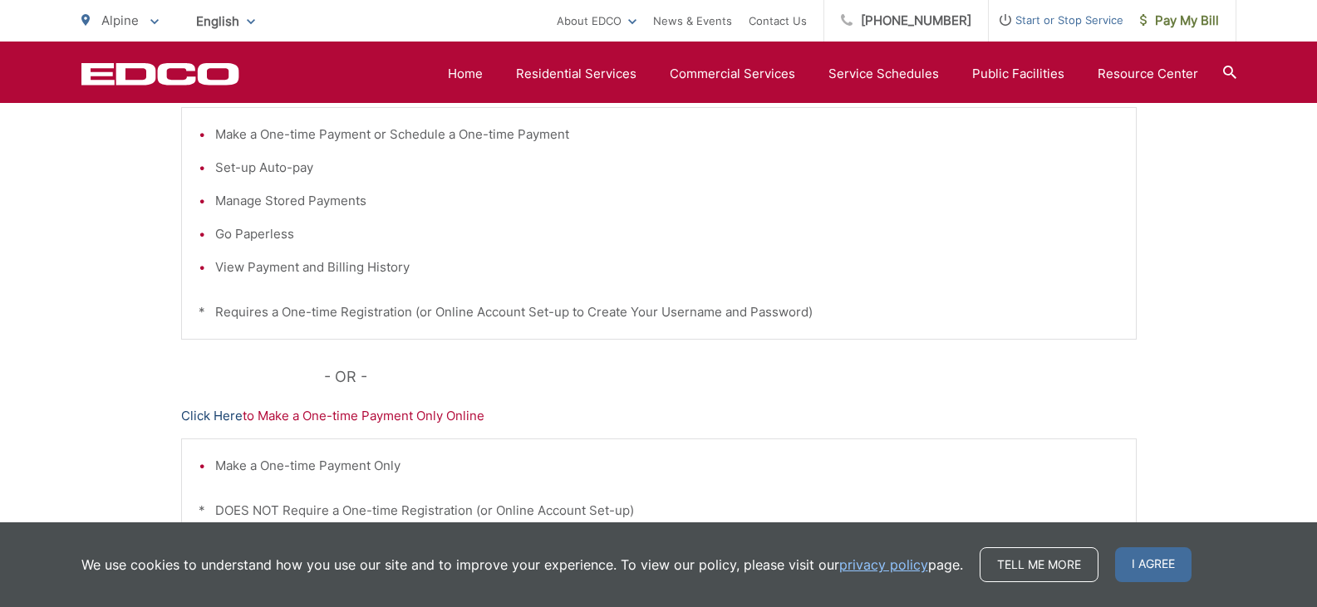 This screenshot has height=607, width=1317. Describe the element at coordinates (1038, 565) in the screenshot. I see `a: Tell me more` at that location.